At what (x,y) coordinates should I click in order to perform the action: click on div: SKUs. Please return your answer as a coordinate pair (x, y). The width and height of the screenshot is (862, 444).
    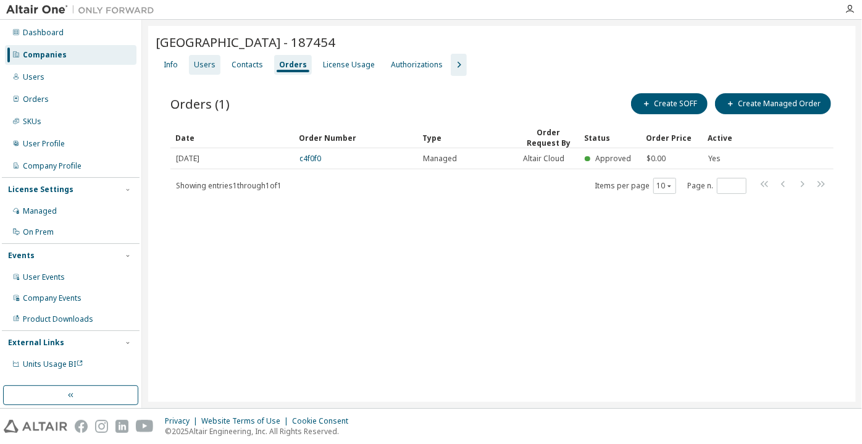
    Looking at the image, I should click on (32, 122).